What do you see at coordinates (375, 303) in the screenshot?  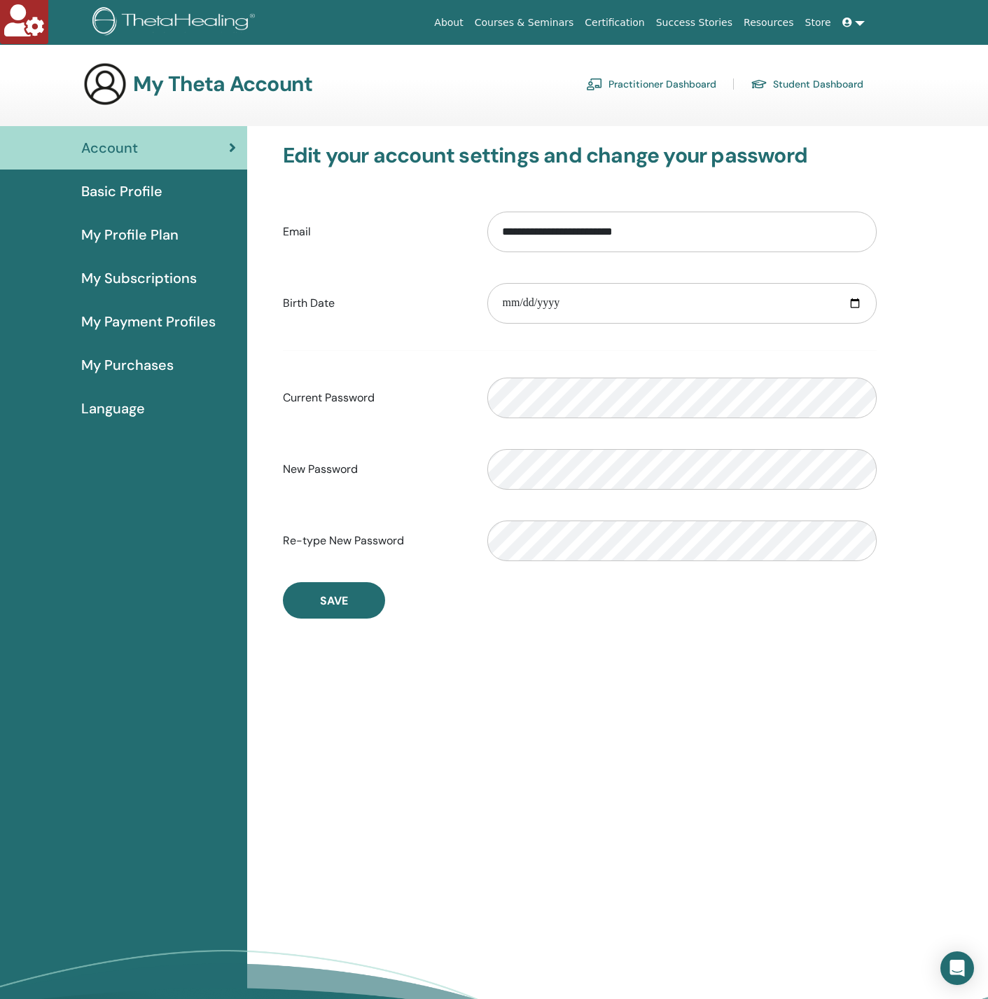 I see `label: Birth Date` at bounding box center [375, 303].